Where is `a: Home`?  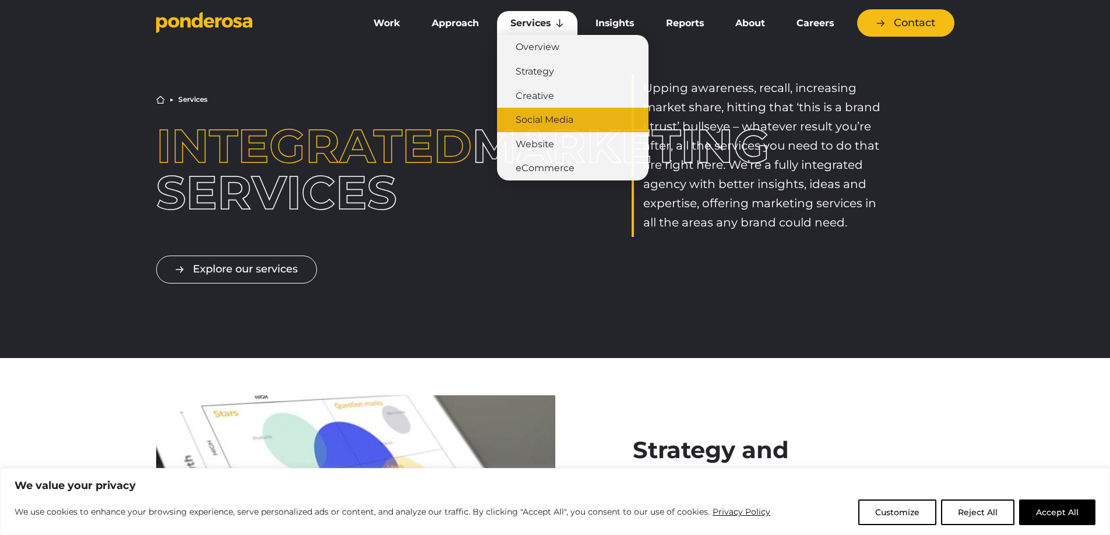
a: Home is located at coordinates (160, 100).